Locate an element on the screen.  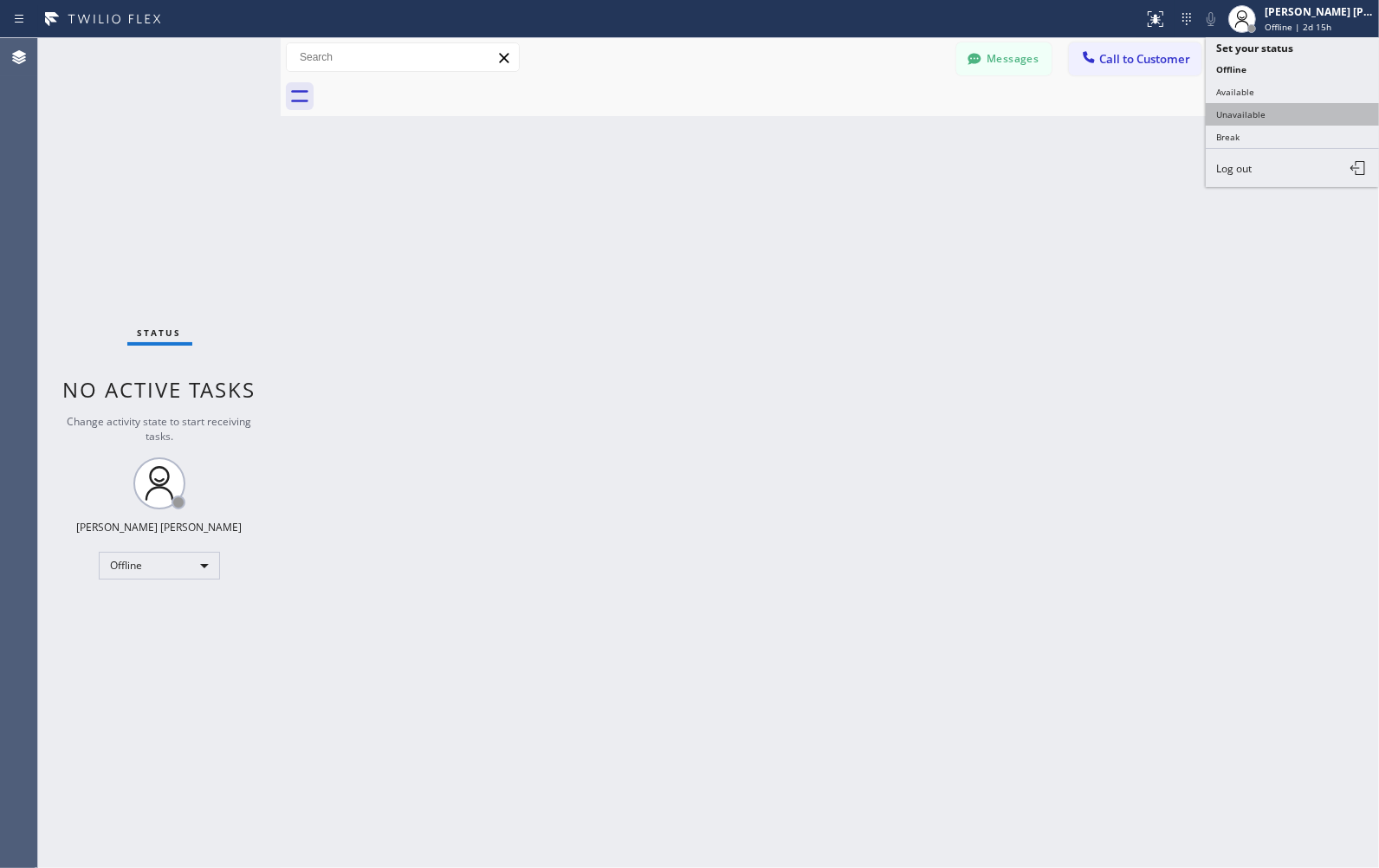
button: Mute is located at coordinates (1211, 19).